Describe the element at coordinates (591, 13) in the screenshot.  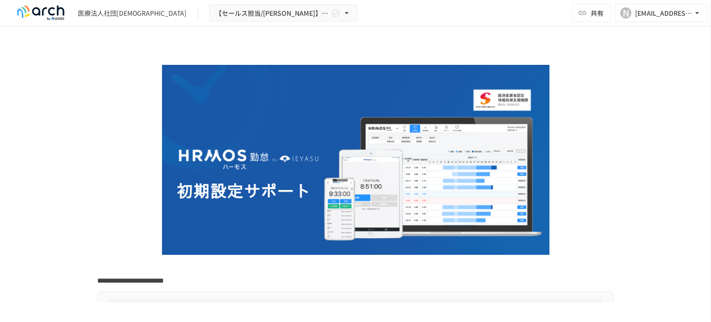
I see `button: 共有` at that location.